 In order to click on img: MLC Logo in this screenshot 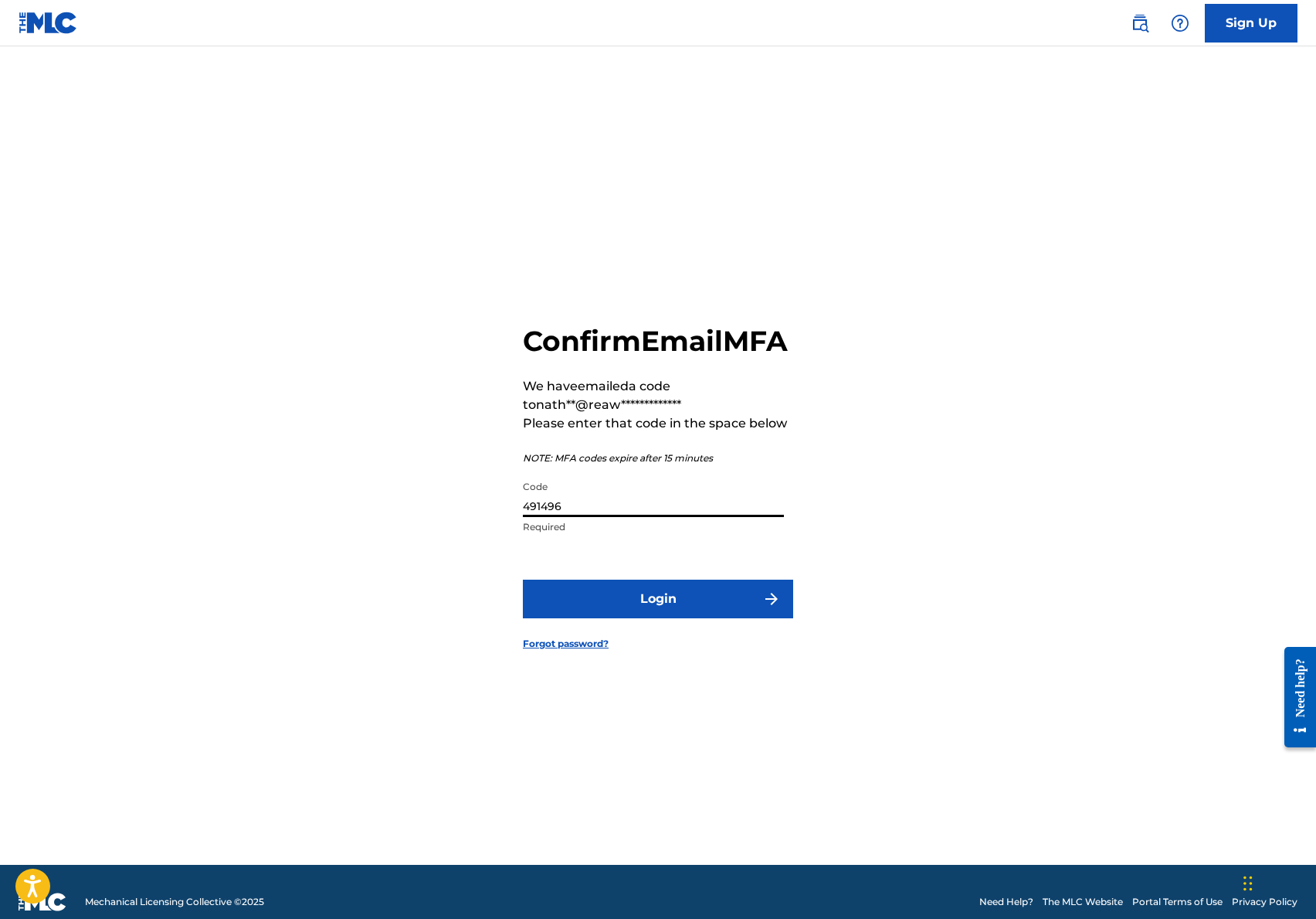, I will do `click(48, 22)`.